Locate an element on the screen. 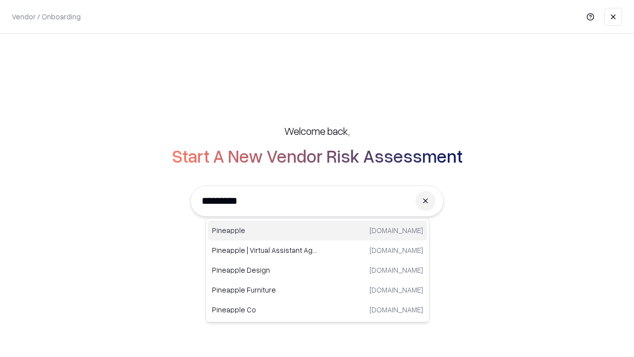  p: Pineapple Design is located at coordinates (265, 270).